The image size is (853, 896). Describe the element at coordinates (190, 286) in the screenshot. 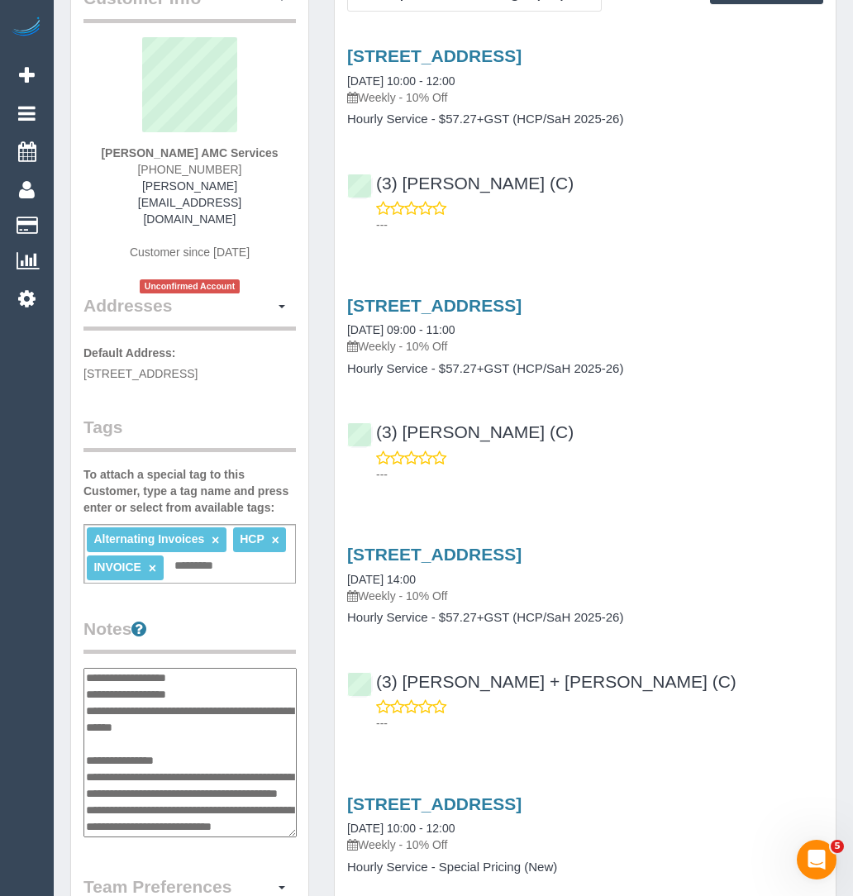

I see `span: Unconfirmed Account` at that location.